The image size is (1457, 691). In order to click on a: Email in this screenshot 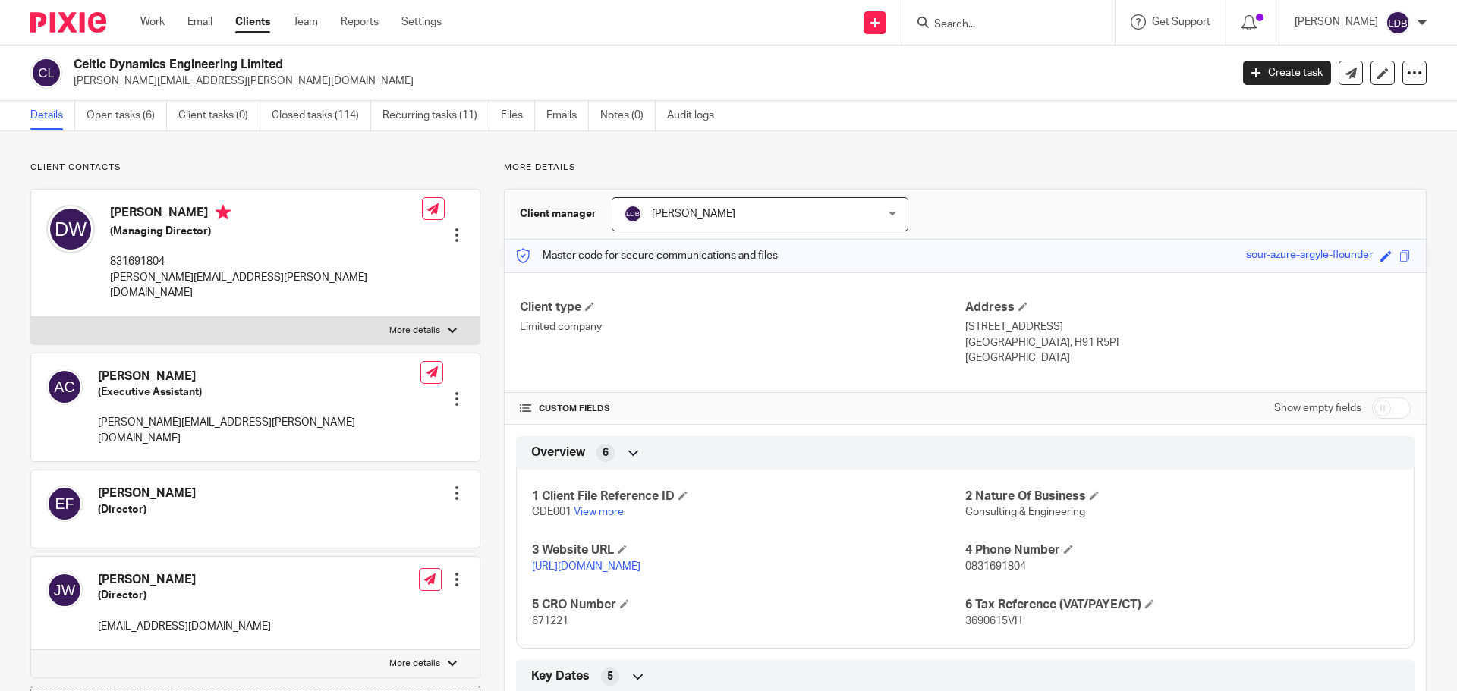, I will do `click(200, 22)`.